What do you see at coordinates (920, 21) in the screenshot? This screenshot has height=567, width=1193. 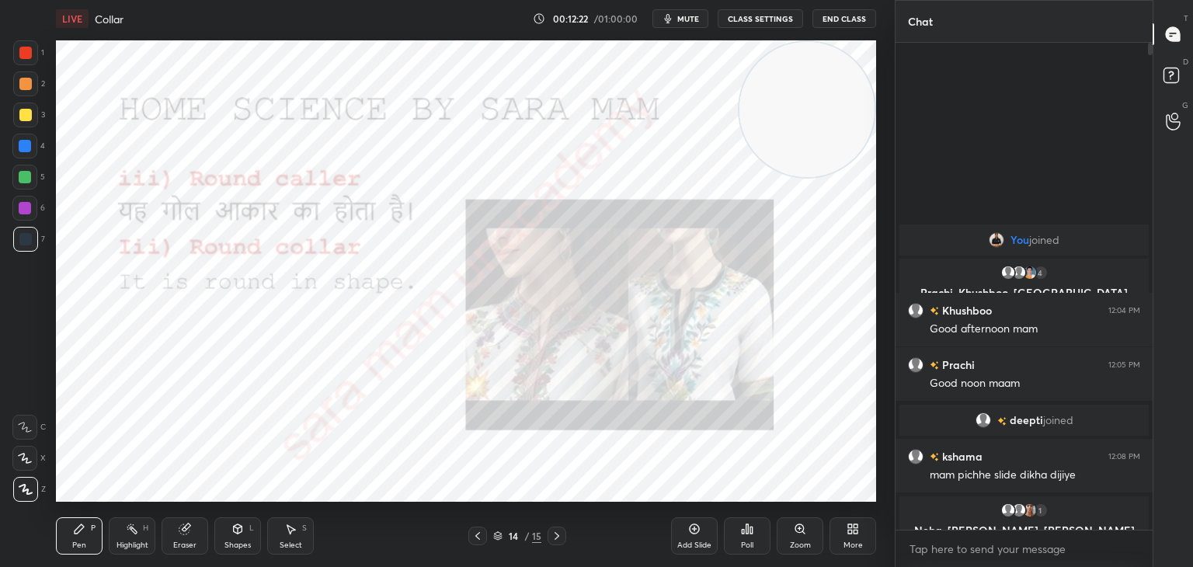 I see `p: Chat` at bounding box center [920, 21].